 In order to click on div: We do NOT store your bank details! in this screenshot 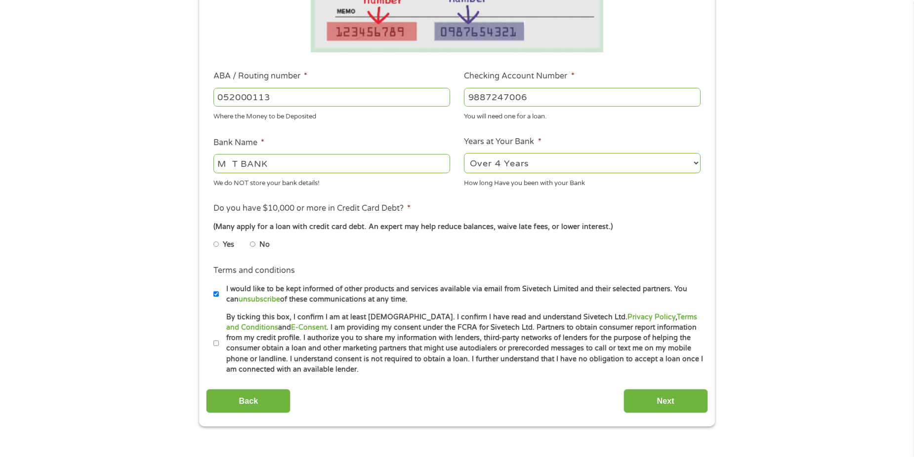, I will do `click(331, 181)`.